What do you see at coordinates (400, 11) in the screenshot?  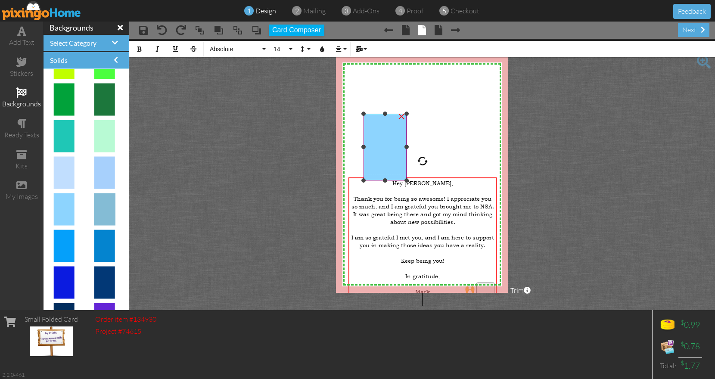 I see `span: 4` at bounding box center [400, 11].